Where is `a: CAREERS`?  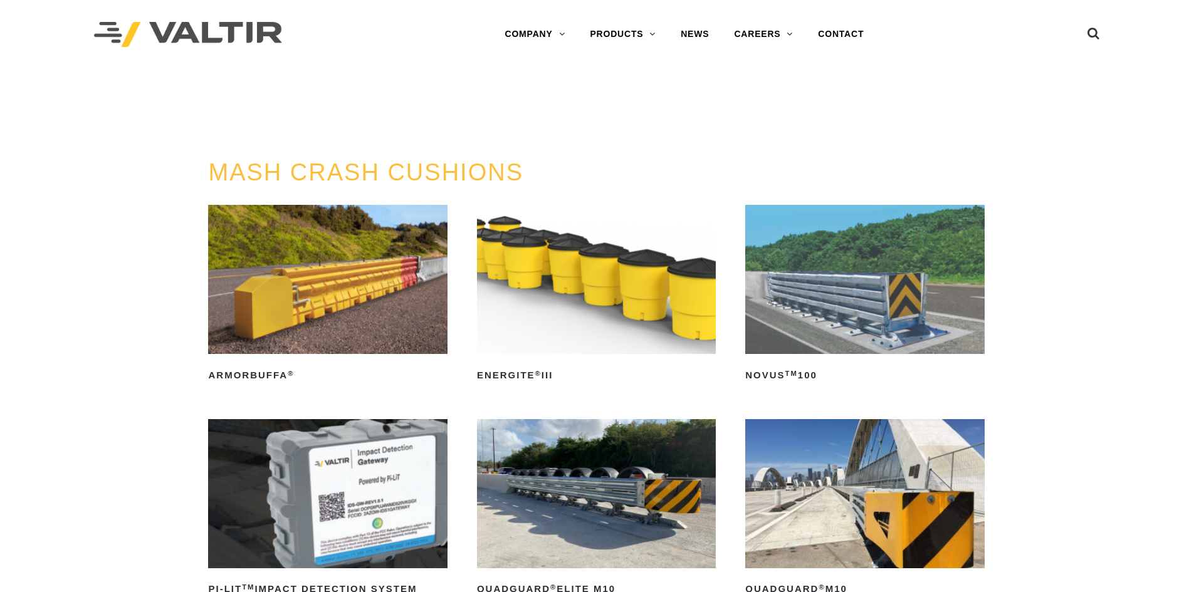 a: CAREERS is located at coordinates (764, 34).